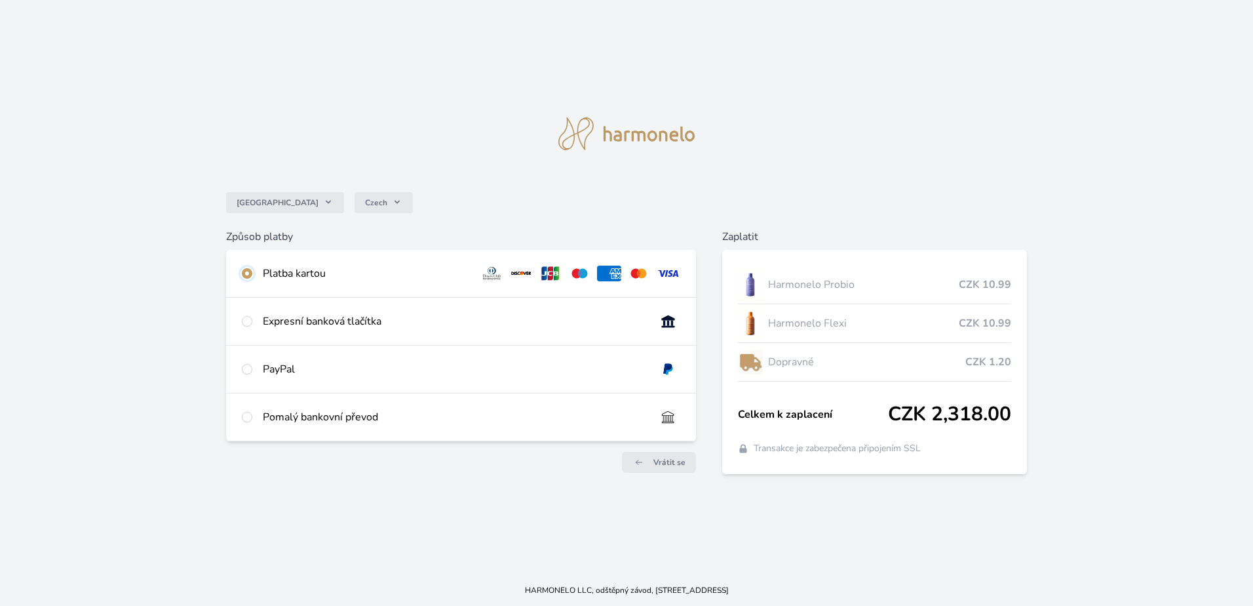 This screenshot has height=606, width=1253. What do you see at coordinates (863, 323) in the screenshot?
I see `span: Harmonelo Flexi` at bounding box center [863, 323].